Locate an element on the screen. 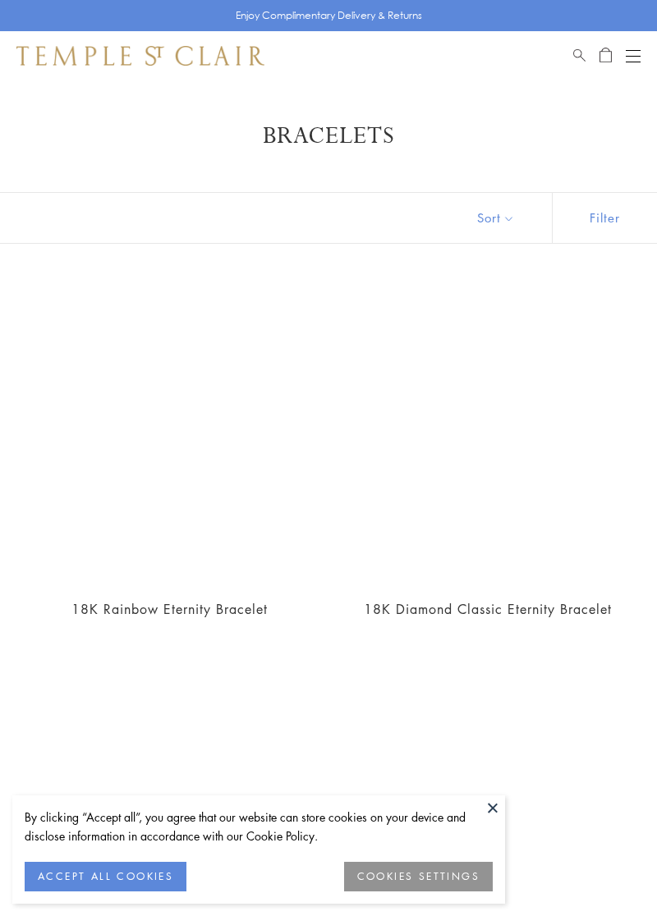  img: Temple St. Clair is located at coordinates (140, 56).